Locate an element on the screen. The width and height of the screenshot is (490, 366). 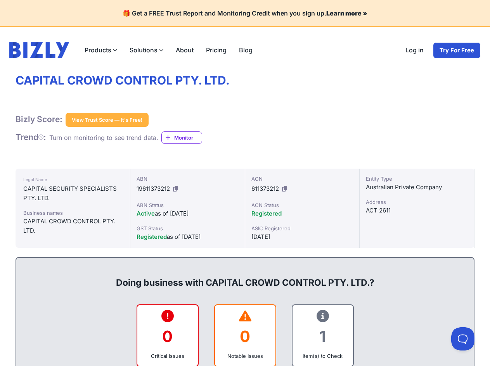
div: ACN Status is located at coordinates (302, 205).